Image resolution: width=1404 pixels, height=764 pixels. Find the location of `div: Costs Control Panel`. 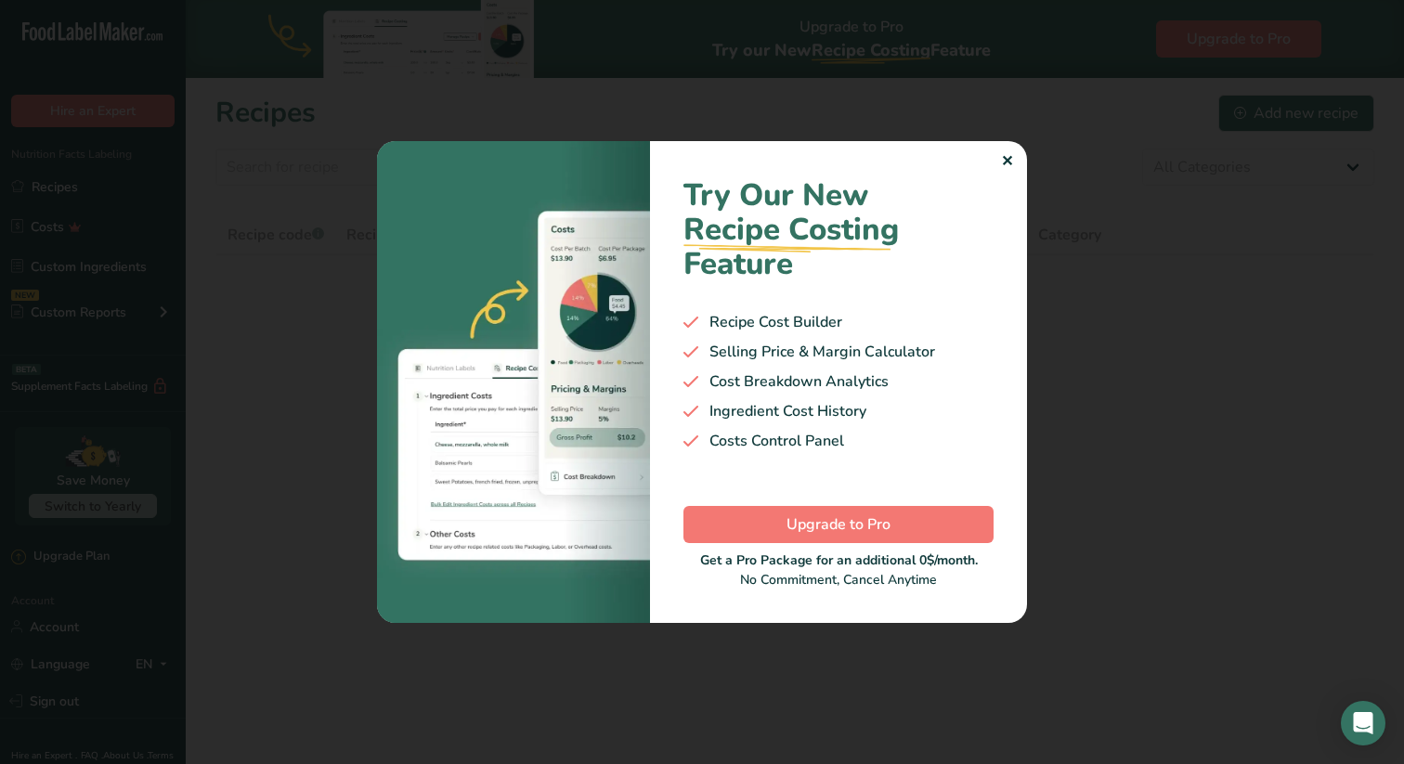

div: Costs Control Panel is located at coordinates (838, 441).